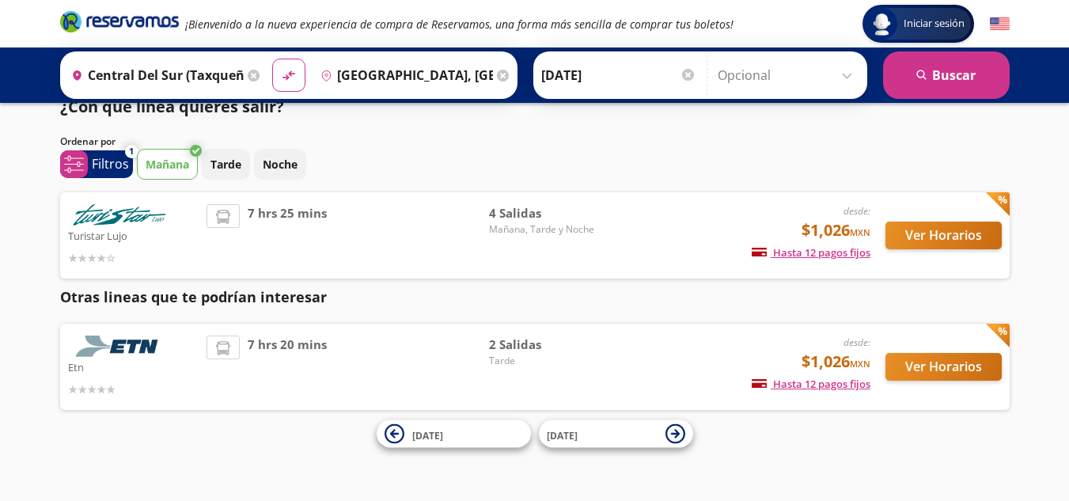 The width and height of the screenshot is (1069, 501). I want to click on input: Opcional, so click(788, 75).